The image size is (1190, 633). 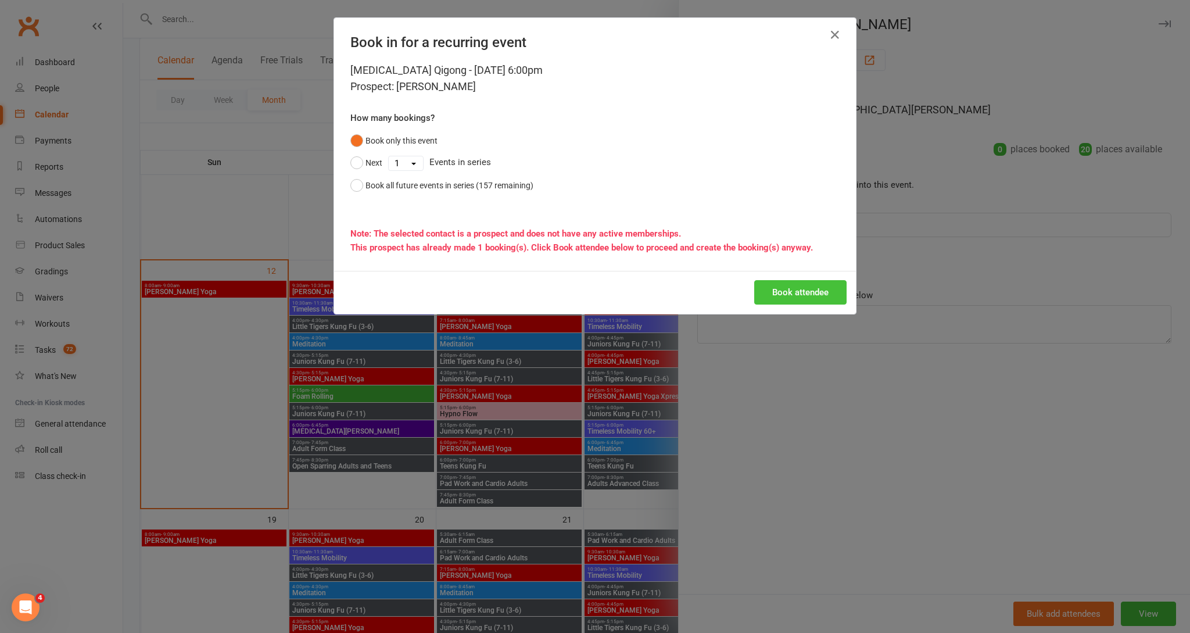 What do you see at coordinates (394, 141) in the screenshot?
I see `button: Book only this event` at bounding box center [394, 141].